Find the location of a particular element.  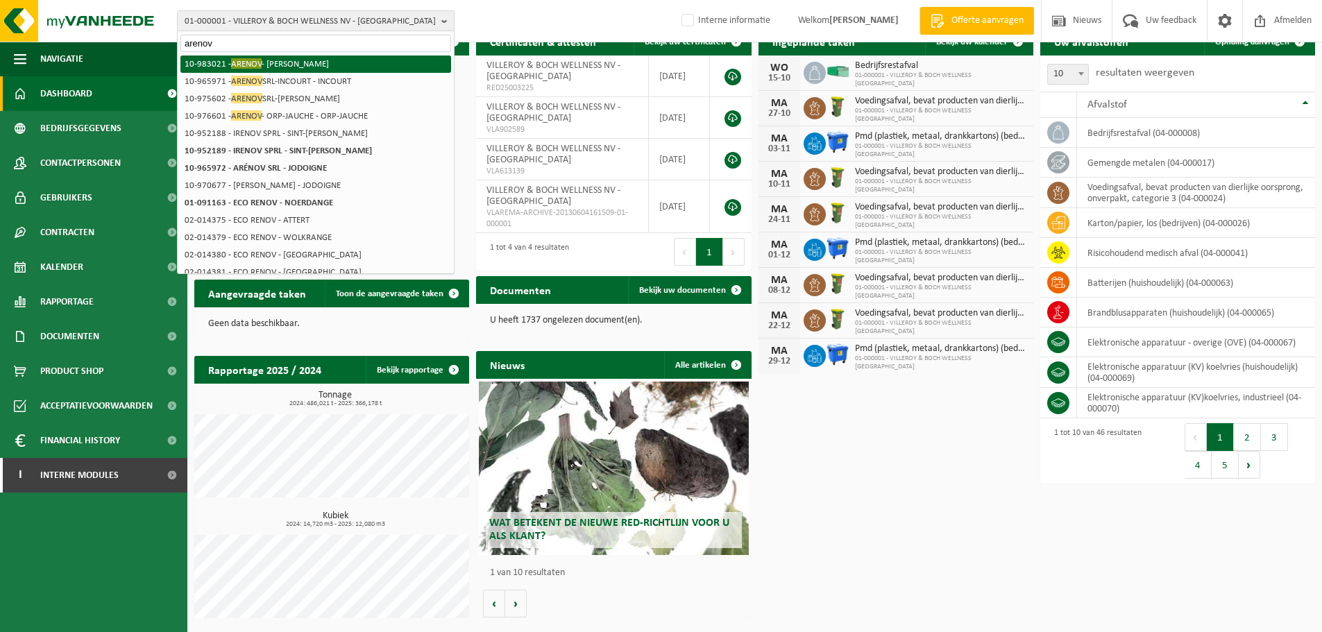

div: 1 tot 10 van 46 resultaten is located at coordinates (1095, 451).